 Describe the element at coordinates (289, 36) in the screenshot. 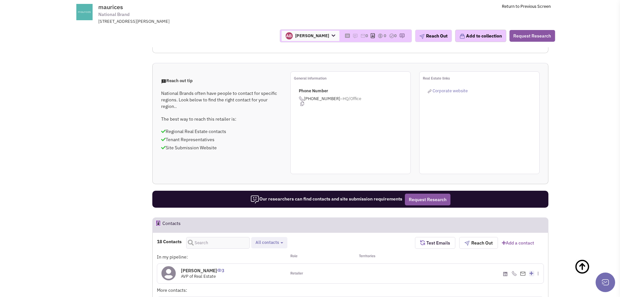

I see `img: iMkZg-XKaEGkwuPY-rrUfg.png` at that location.